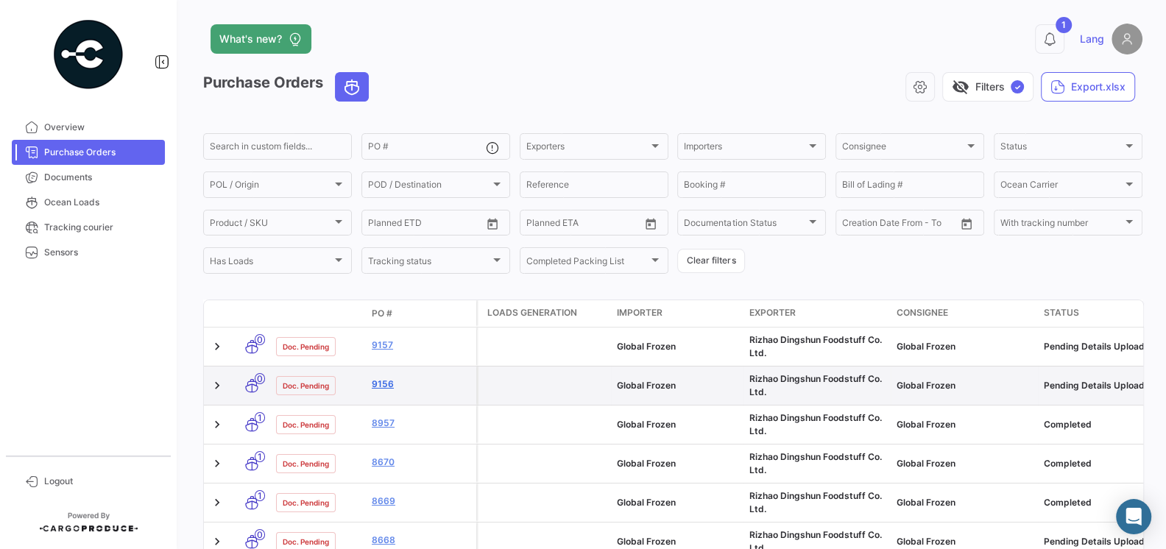 The width and height of the screenshot is (1166, 549). What do you see at coordinates (352, 87) in the screenshot?
I see `button: Ocean` at bounding box center [352, 87].